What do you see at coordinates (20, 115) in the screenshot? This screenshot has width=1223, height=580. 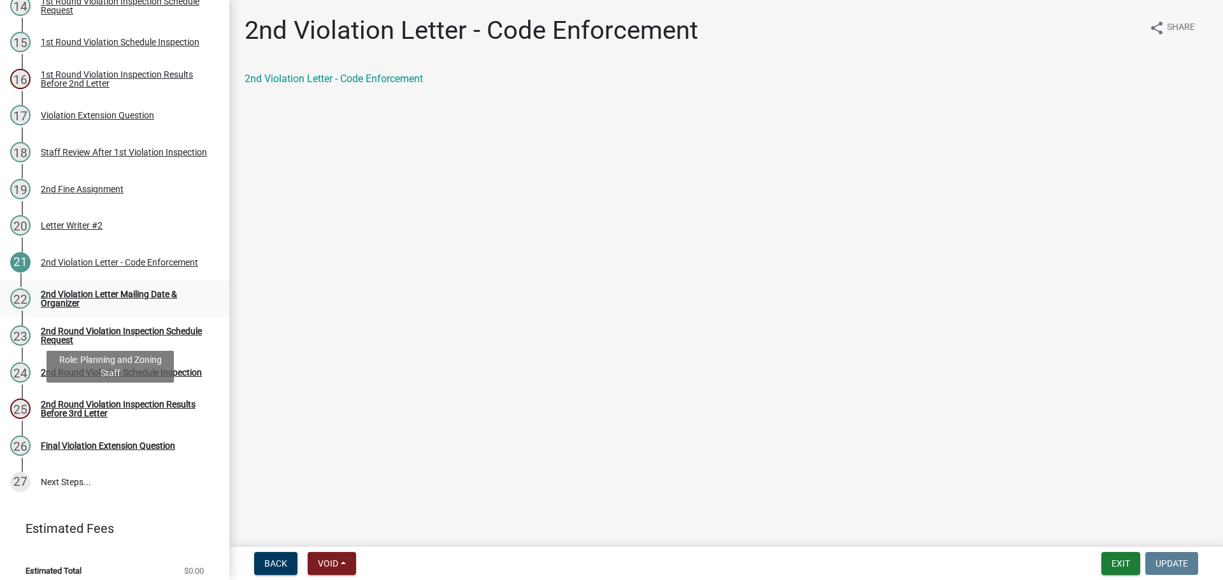 I see `div: 17` at bounding box center [20, 115].